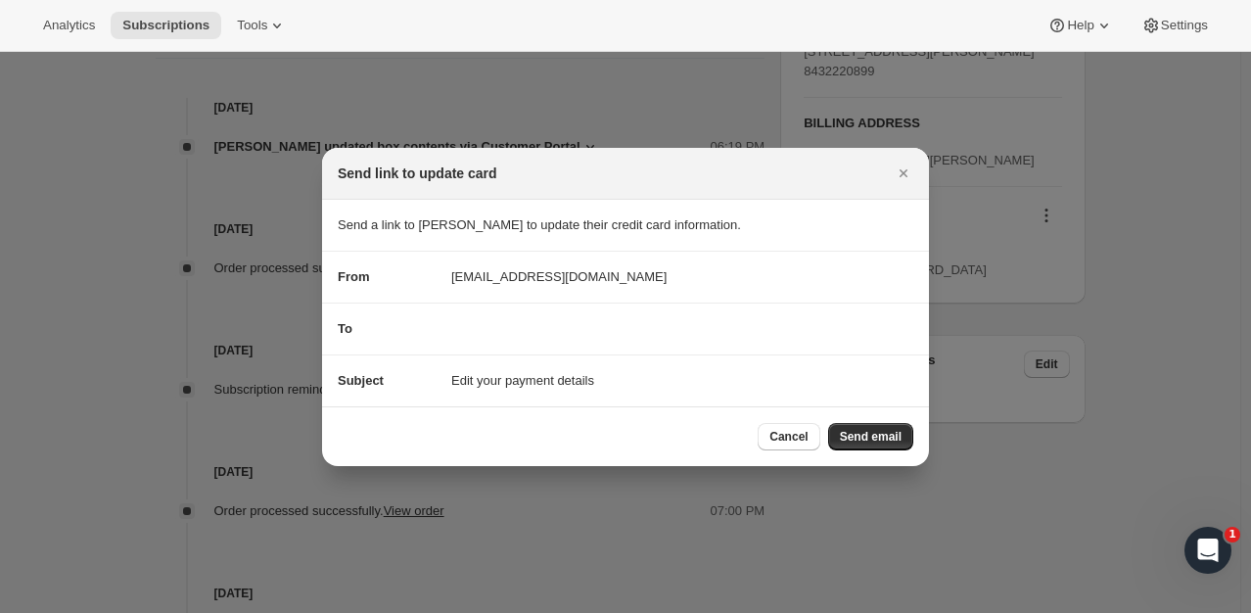  What do you see at coordinates (1175, 25) in the screenshot?
I see `button: Settings` at bounding box center [1175, 25].